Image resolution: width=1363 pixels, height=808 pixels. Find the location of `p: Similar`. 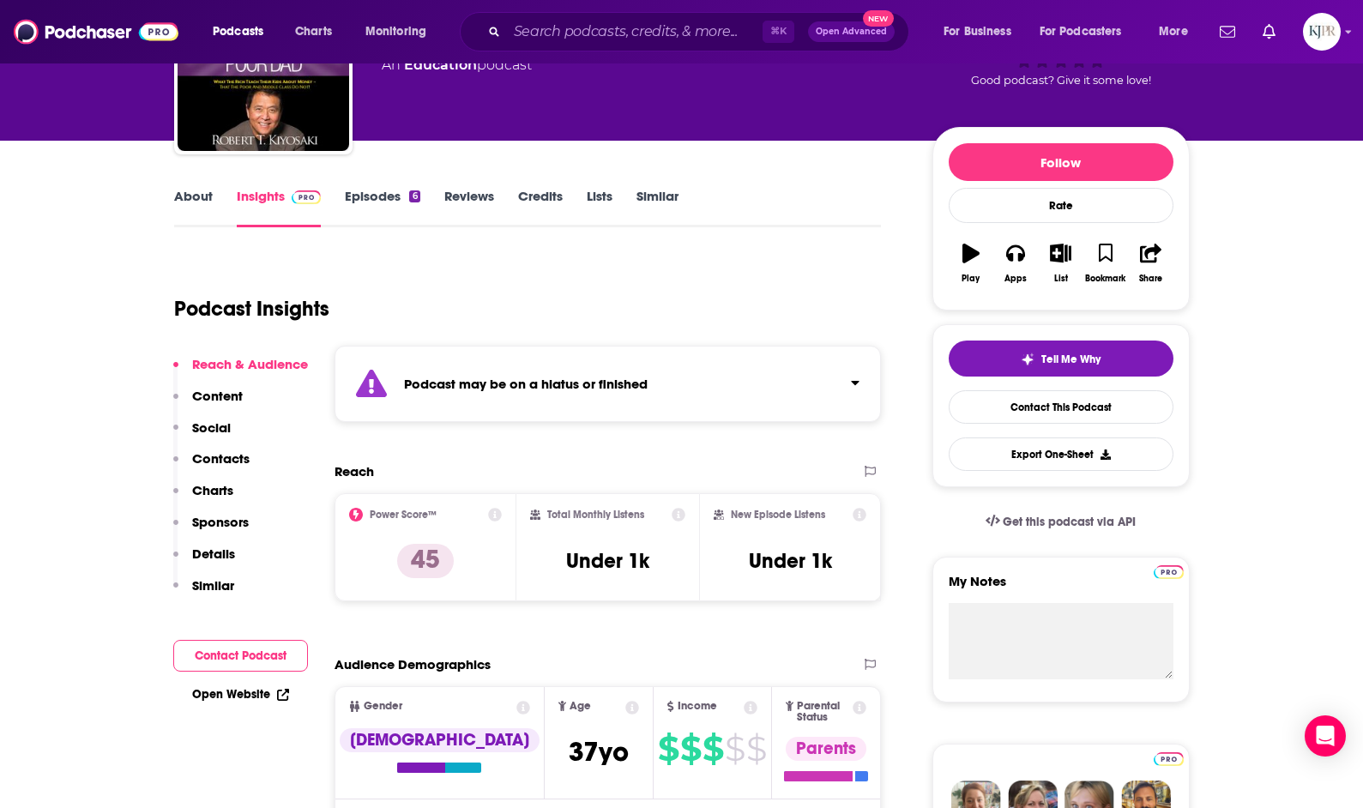

p: Similar is located at coordinates (213, 585).